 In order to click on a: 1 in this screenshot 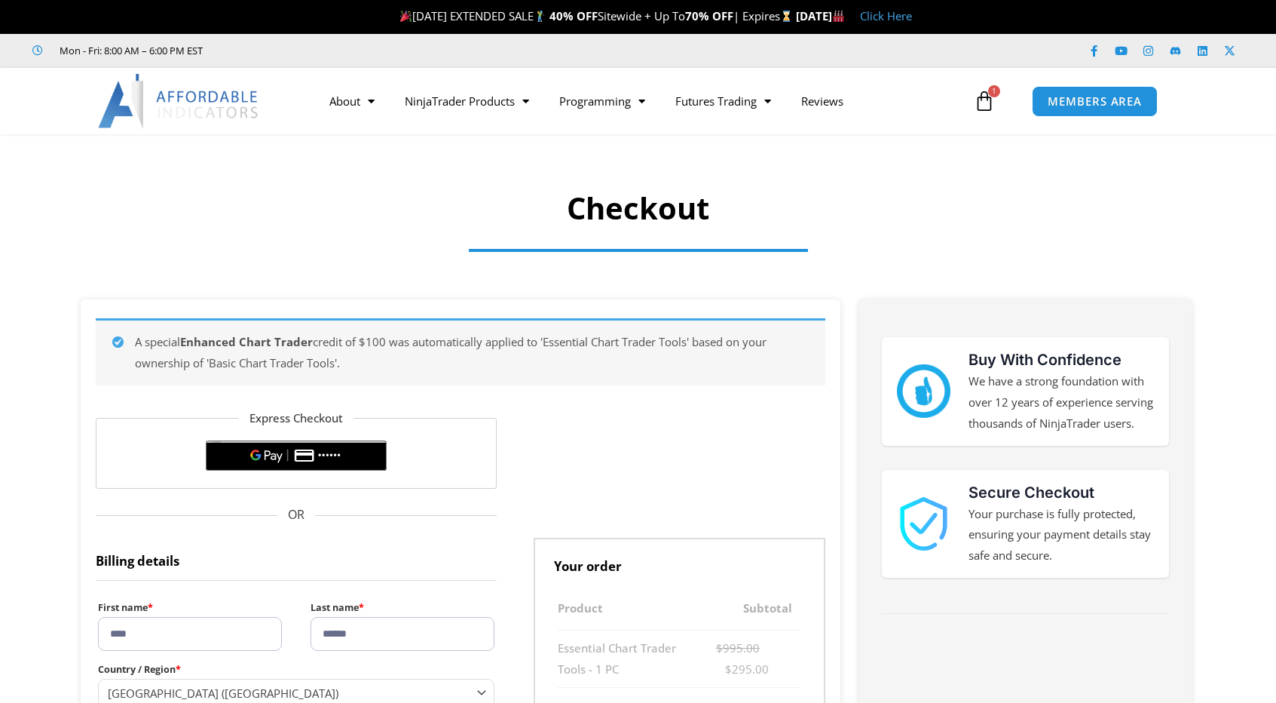, I will do `click(984, 101)`.